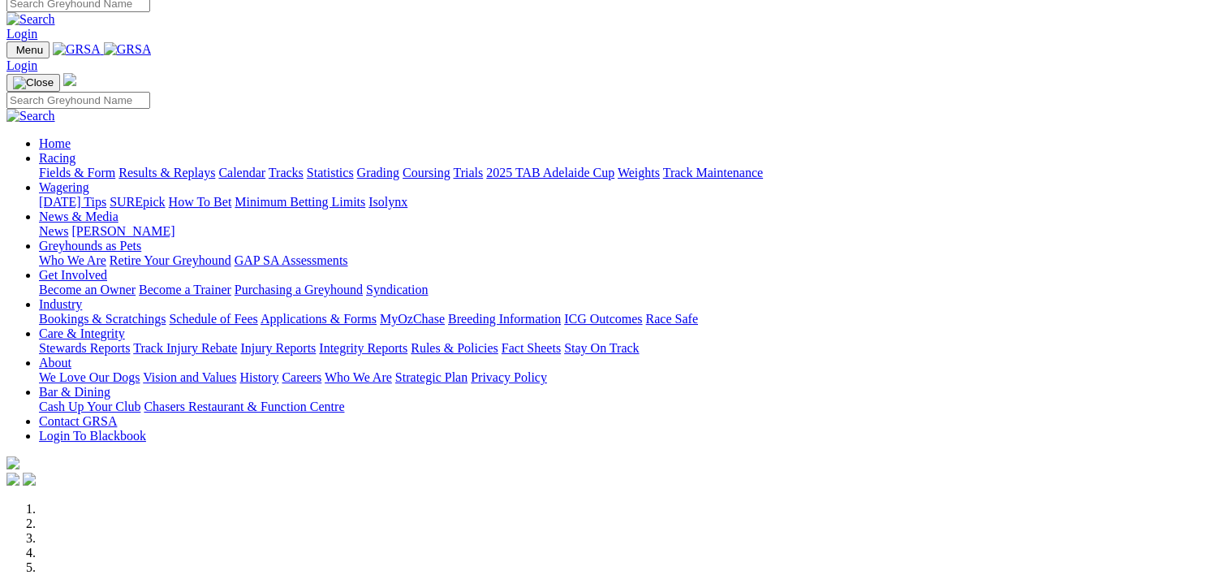  What do you see at coordinates (630, 173) in the screenshot?
I see `div: Racing` at bounding box center [630, 173].